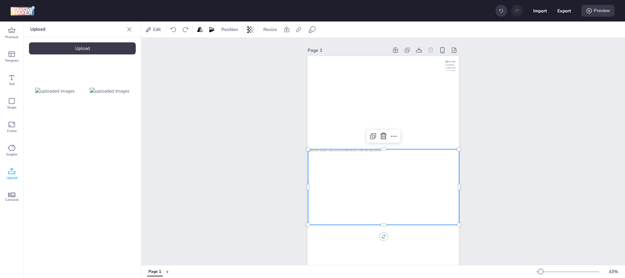  Describe the element at coordinates (12, 84) in the screenshot. I see `span: Text` at that location.